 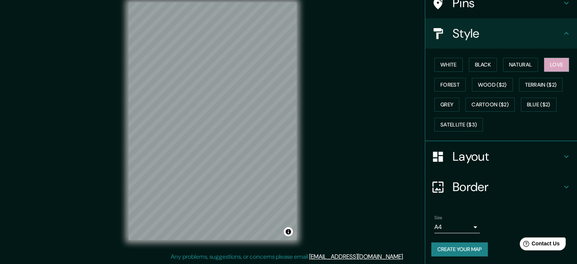 I want to click on button: Forest, so click(x=450, y=85).